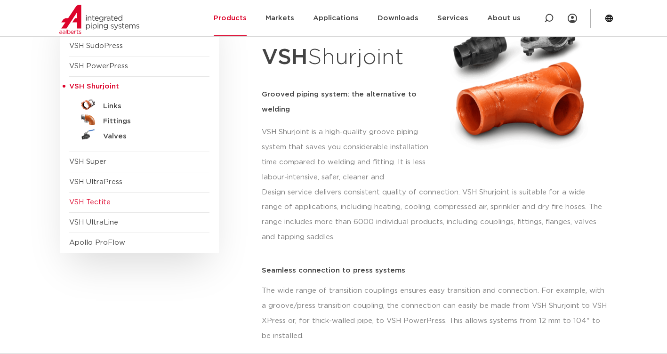 The width and height of the screenshot is (667, 354). What do you see at coordinates (139, 135) in the screenshot?
I see `a: Valves` at bounding box center [139, 135].